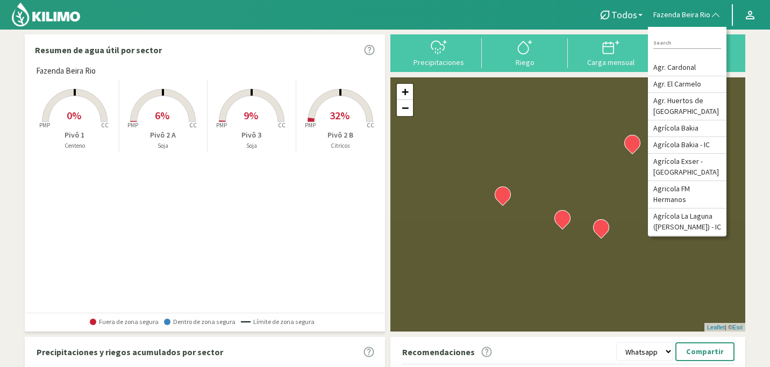 Image resolution: width=770 pixels, height=367 pixels. I want to click on span: 32%, so click(339, 115).